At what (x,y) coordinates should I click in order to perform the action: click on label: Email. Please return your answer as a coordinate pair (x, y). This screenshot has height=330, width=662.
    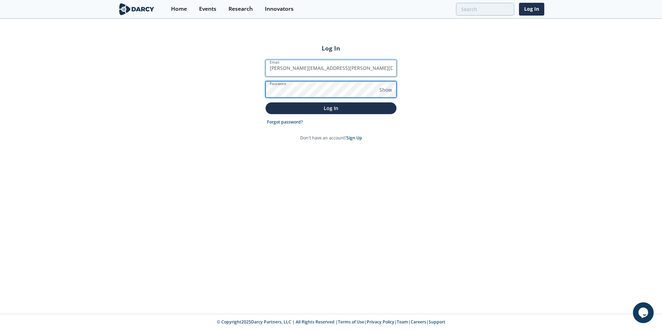
    Looking at the image, I should click on (275, 62).